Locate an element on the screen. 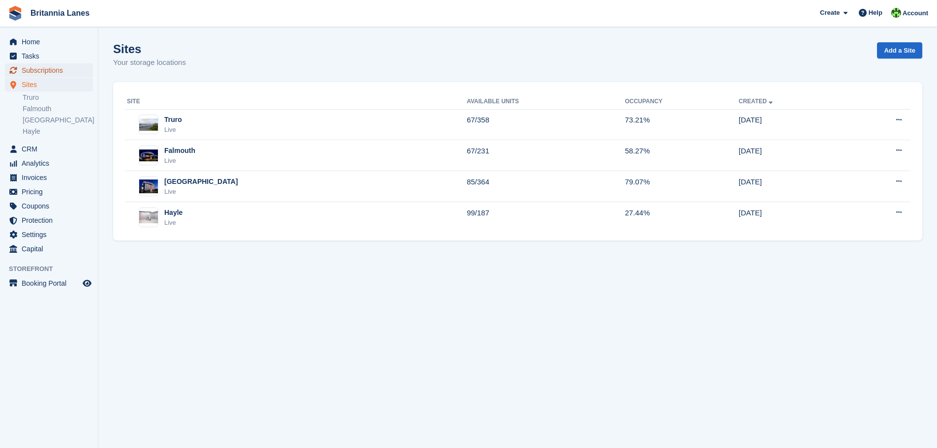 This screenshot has height=448, width=937. span: Pricing is located at coordinates (51, 192).